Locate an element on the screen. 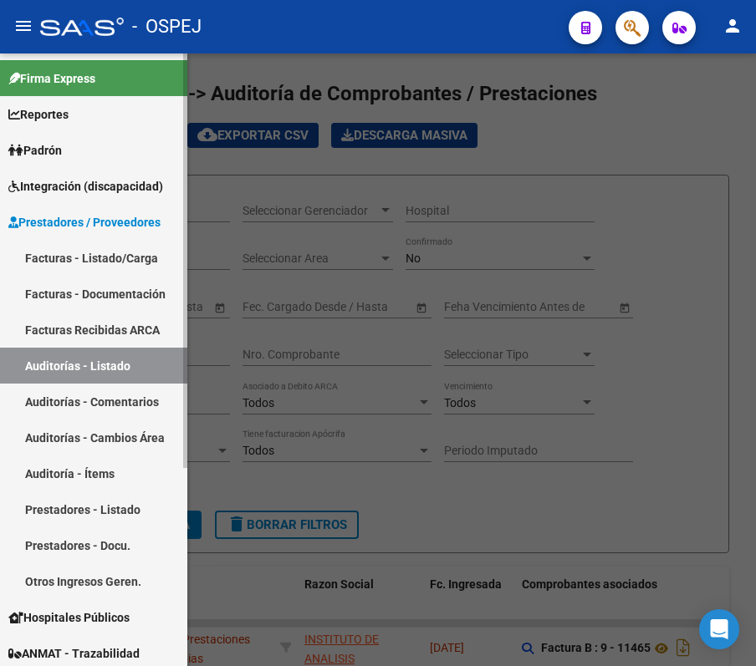  span: Padrón is located at coordinates (35, 150).